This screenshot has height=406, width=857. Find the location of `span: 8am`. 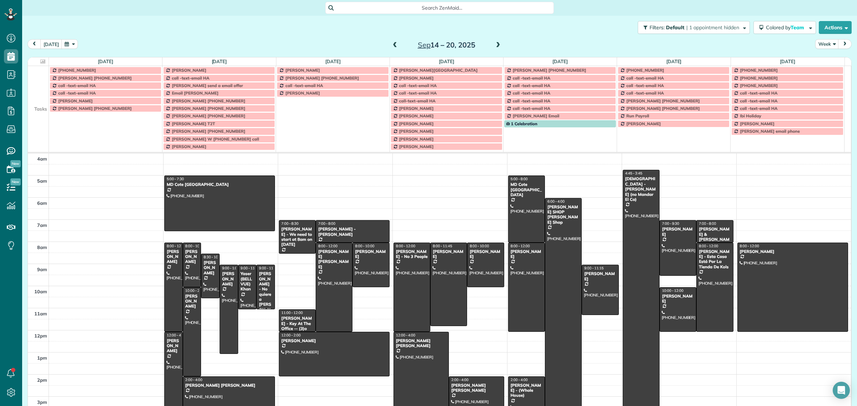

span: 8am is located at coordinates (42, 247).